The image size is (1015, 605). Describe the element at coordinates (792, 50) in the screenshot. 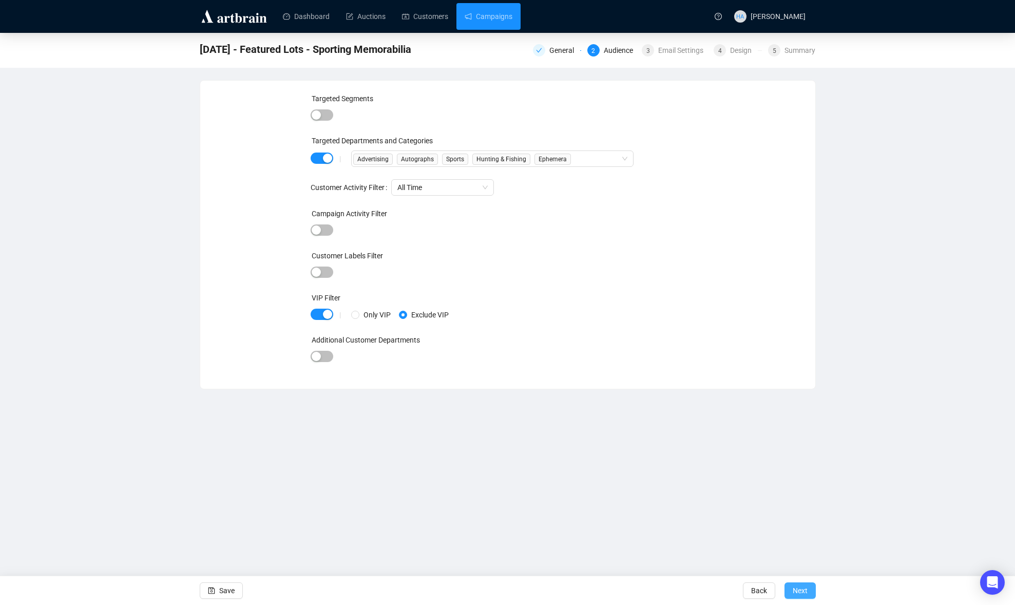

I see `div: 5Summary` at that location.